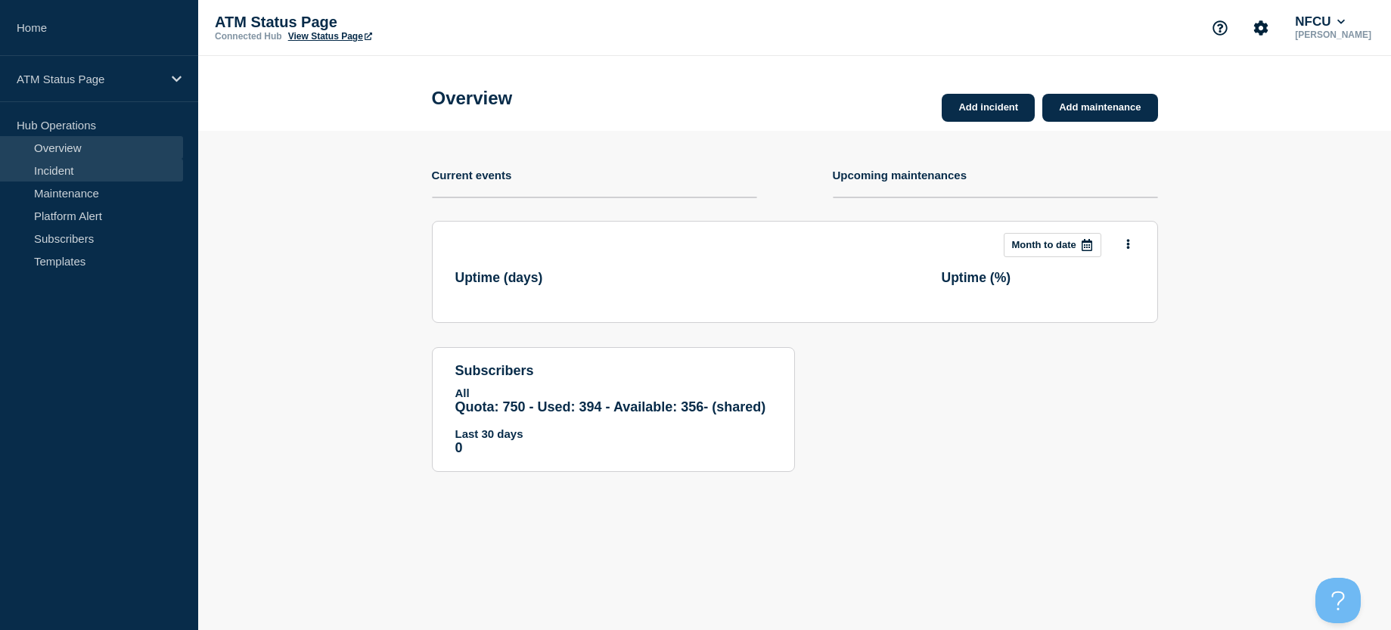 The height and width of the screenshot is (630, 1391). Describe the element at coordinates (472, 98) in the screenshot. I see `h1: Overview` at that location.